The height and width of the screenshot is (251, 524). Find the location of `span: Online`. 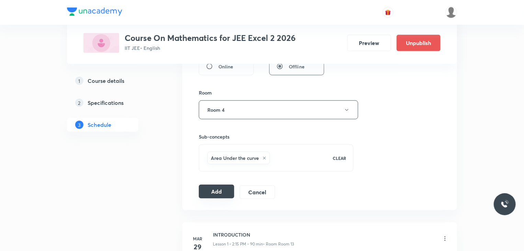

span: Online is located at coordinates (226, 66).